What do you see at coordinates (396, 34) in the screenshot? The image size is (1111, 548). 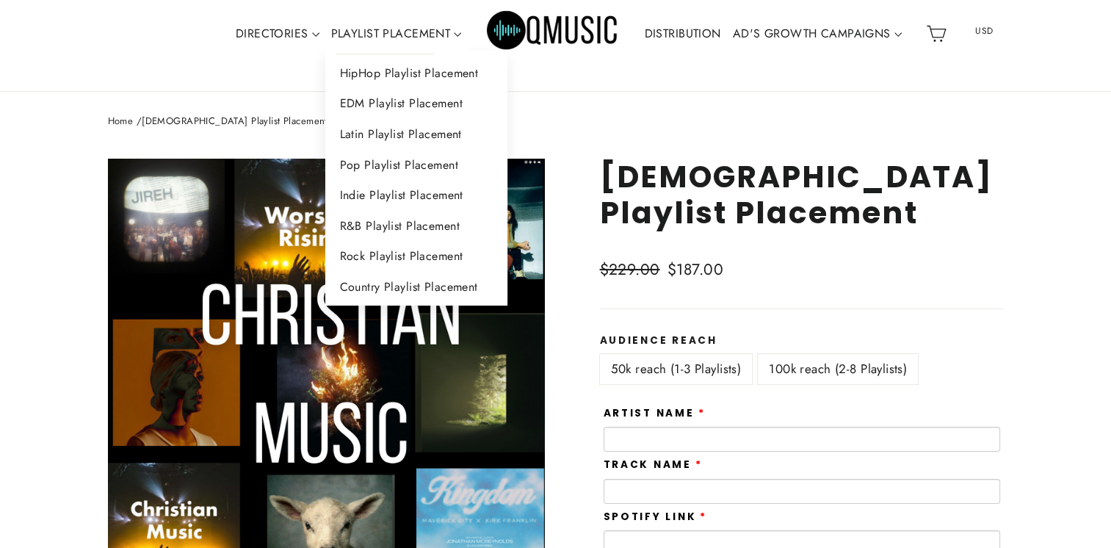 I see `a: PLAYLIST PLACEMENT` at bounding box center [396, 34].